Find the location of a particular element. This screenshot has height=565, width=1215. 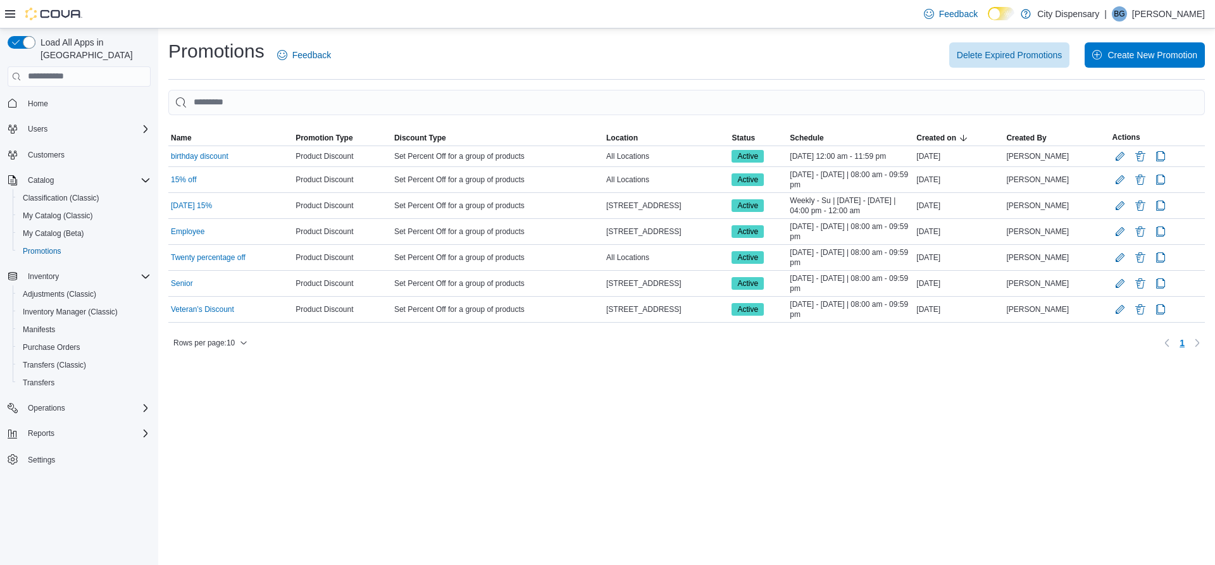

span: 1 is located at coordinates (1182, 343).